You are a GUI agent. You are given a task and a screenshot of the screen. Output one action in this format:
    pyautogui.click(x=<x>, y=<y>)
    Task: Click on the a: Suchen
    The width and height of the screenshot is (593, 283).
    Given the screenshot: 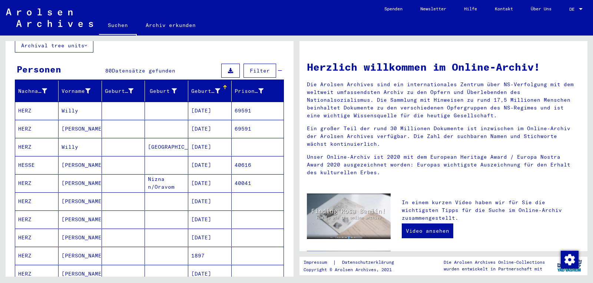 What is the action you would take?
    pyautogui.click(x=118, y=26)
    